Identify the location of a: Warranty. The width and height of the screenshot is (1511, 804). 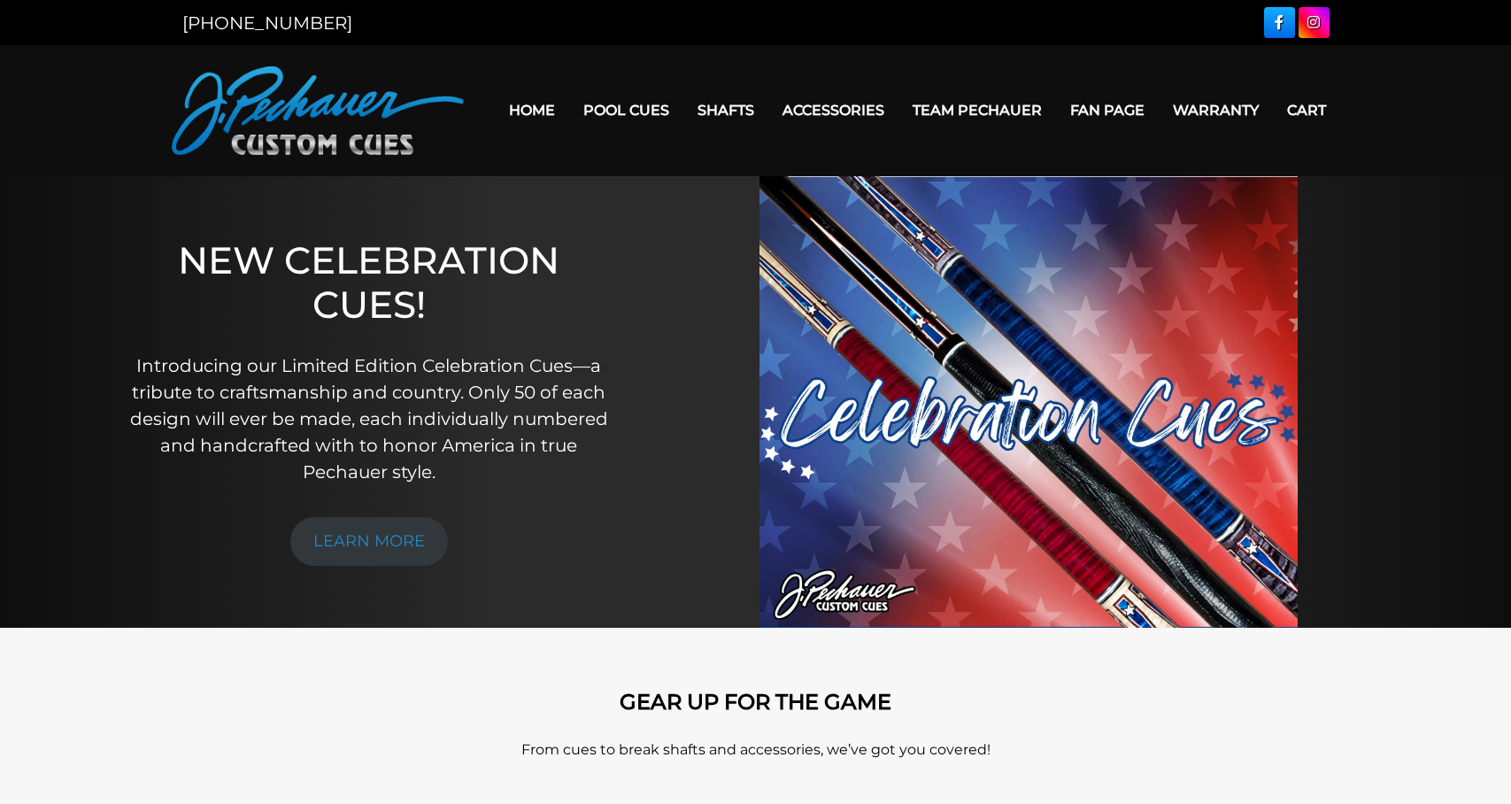
(1216, 110).